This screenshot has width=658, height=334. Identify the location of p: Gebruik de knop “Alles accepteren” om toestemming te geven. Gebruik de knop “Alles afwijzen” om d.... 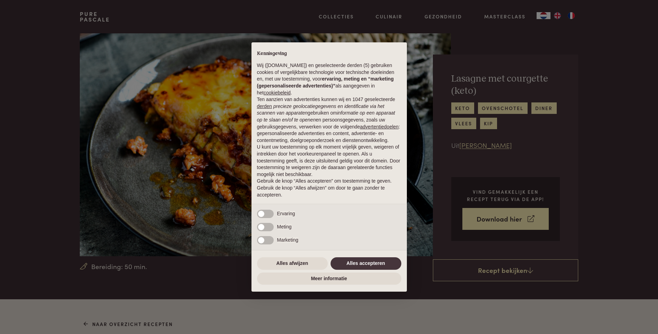
(329, 188).